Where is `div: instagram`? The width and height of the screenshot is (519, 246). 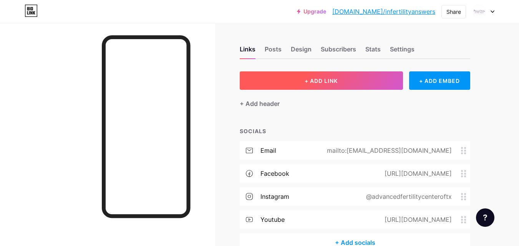
div: instagram is located at coordinates (274, 197).